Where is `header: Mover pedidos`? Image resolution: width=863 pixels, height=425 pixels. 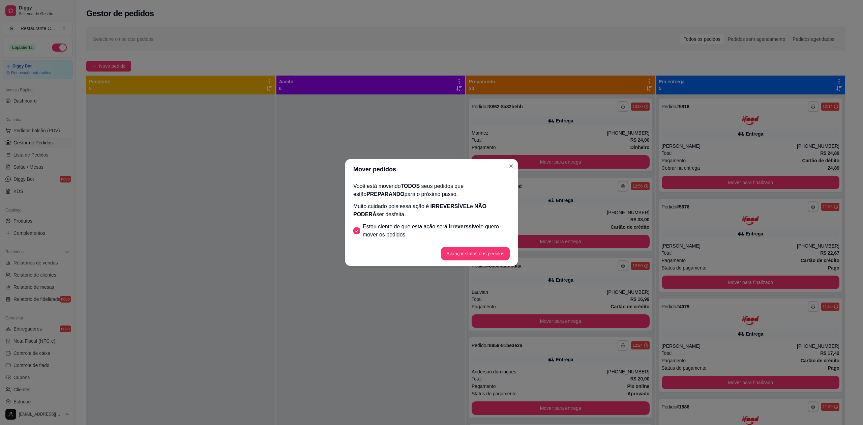
header: Mover pedidos is located at coordinates (431, 169).